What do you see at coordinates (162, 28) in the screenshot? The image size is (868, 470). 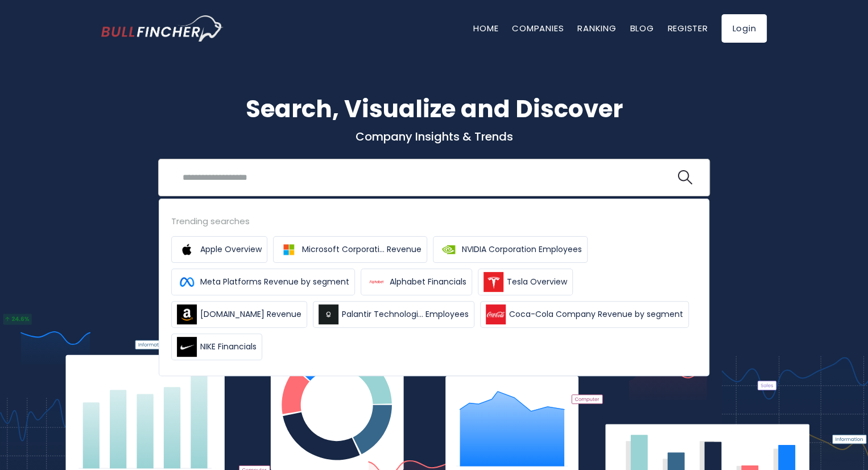 I see `a: Go to homepage` at bounding box center [162, 28].